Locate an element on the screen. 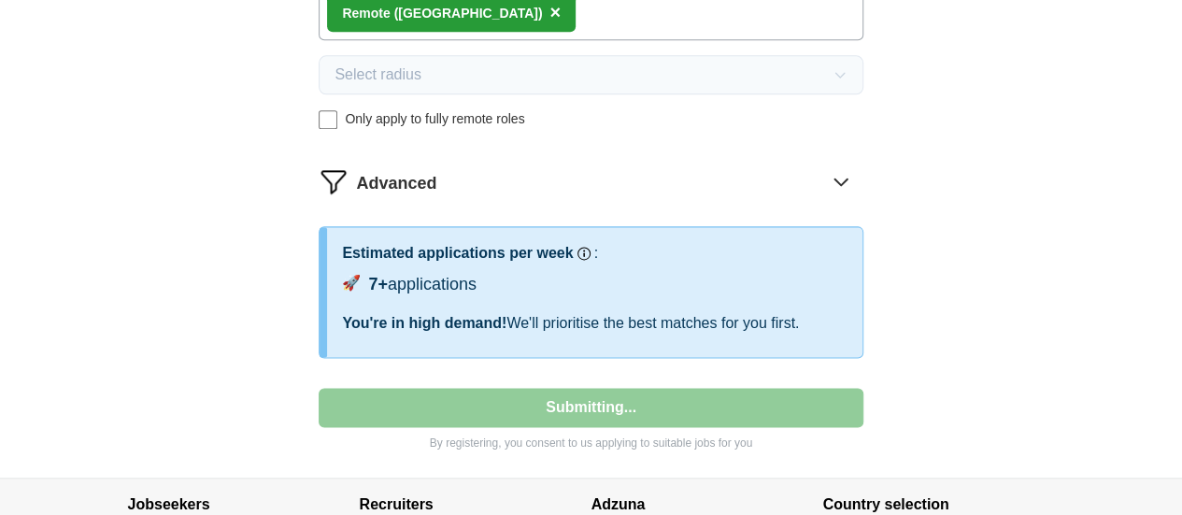  button: Select radius is located at coordinates (590, 75).